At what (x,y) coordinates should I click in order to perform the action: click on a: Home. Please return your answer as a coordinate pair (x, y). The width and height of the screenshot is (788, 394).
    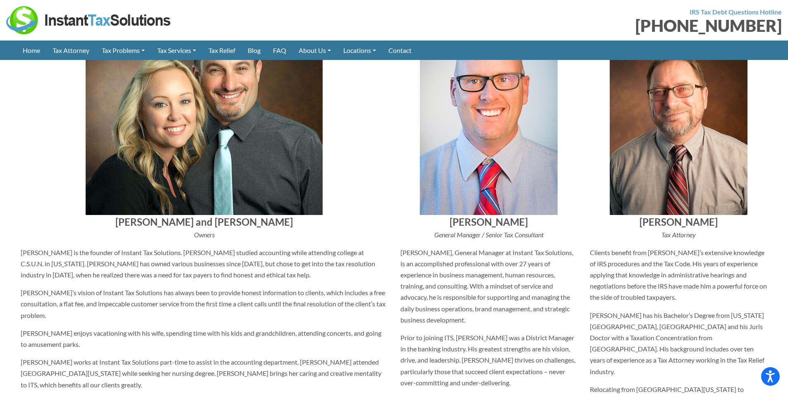
    Looking at the image, I should click on (31, 50).